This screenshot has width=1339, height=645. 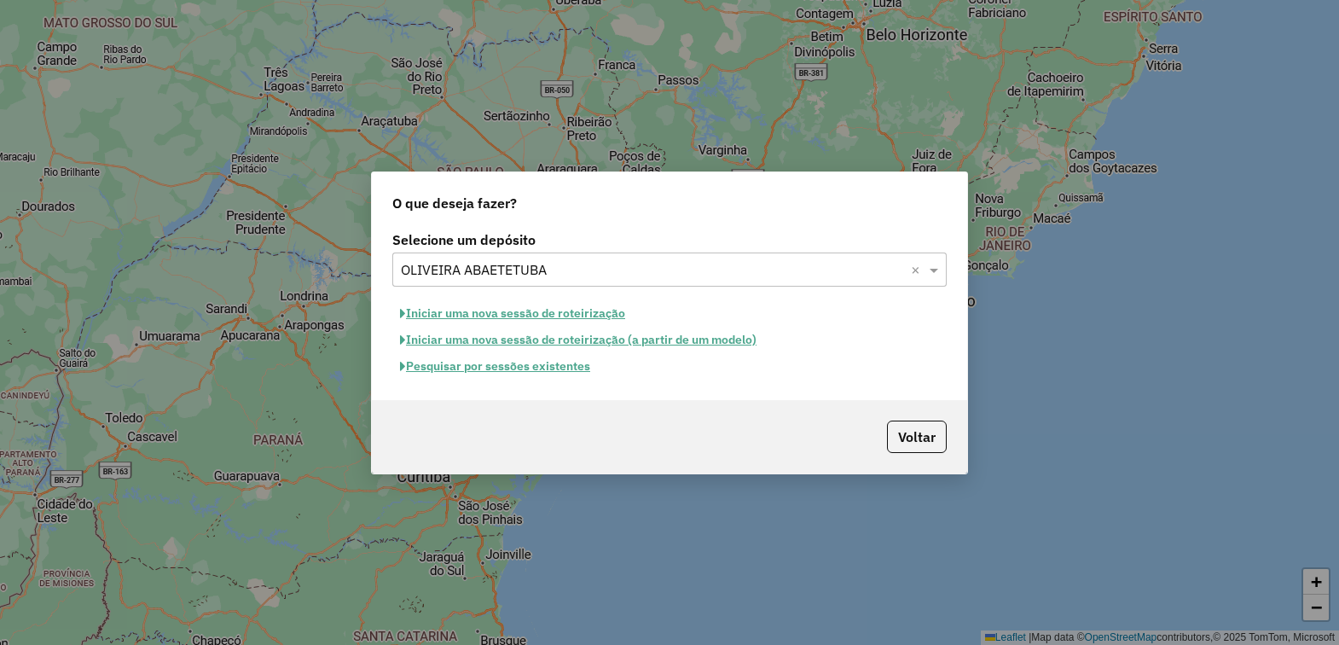 I want to click on span: O que deseja fazer?, so click(x=454, y=203).